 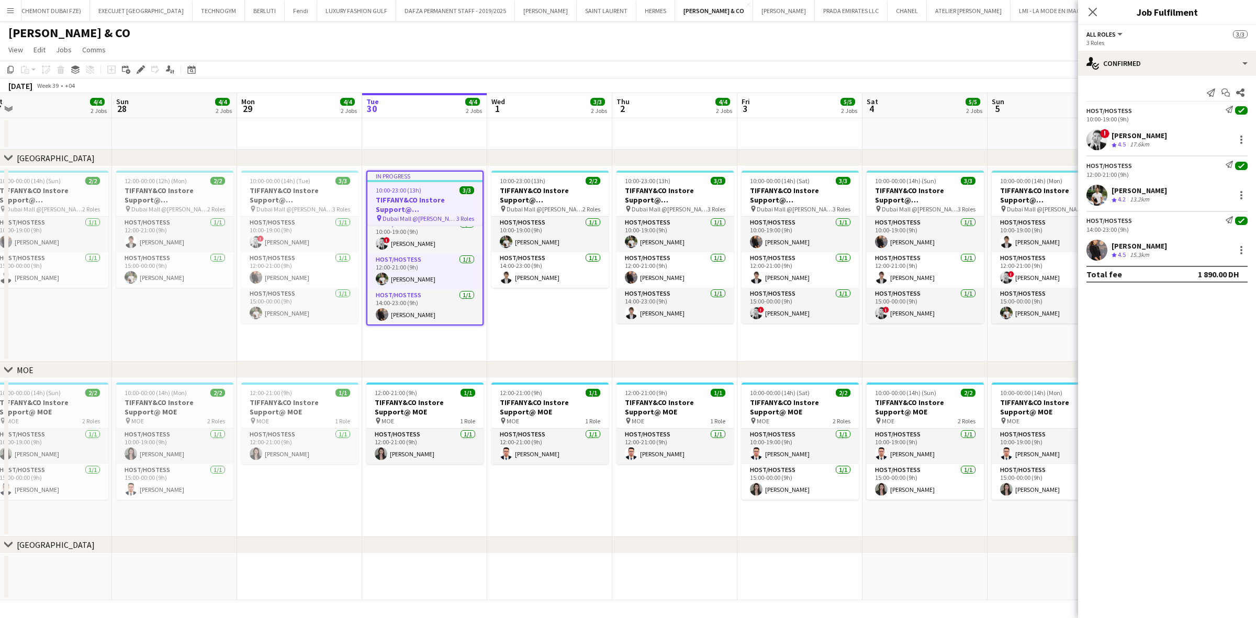 What do you see at coordinates (1167, 229) in the screenshot?
I see `div: 14:00-23:00 (9h)` at bounding box center [1167, 229].